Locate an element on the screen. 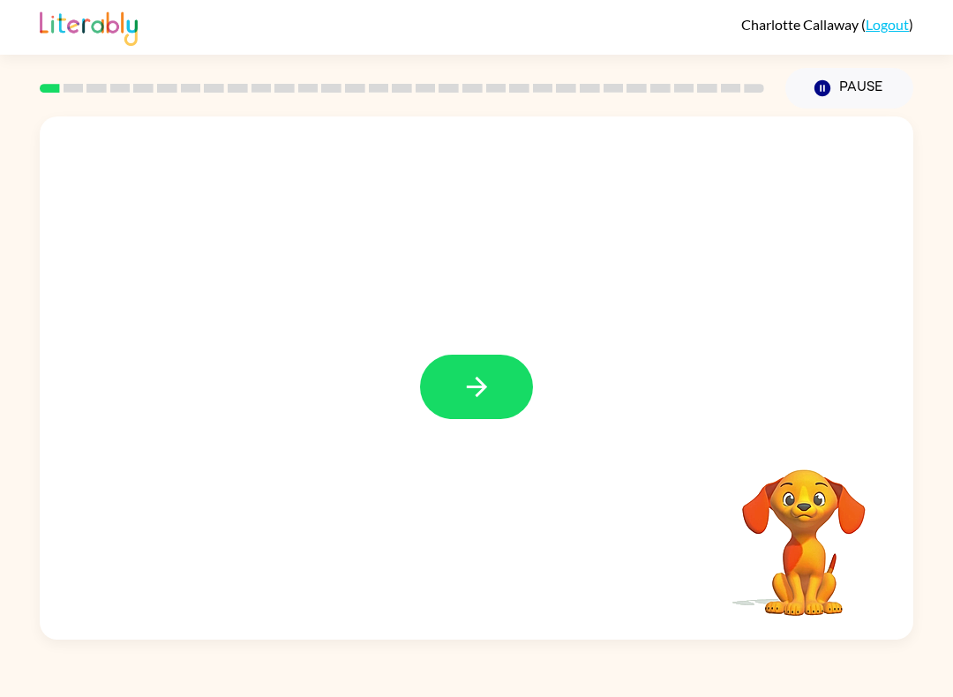 This screenshot has height=697, width=953. span: Charlotte Callaway is located at coordinates (801, 24).